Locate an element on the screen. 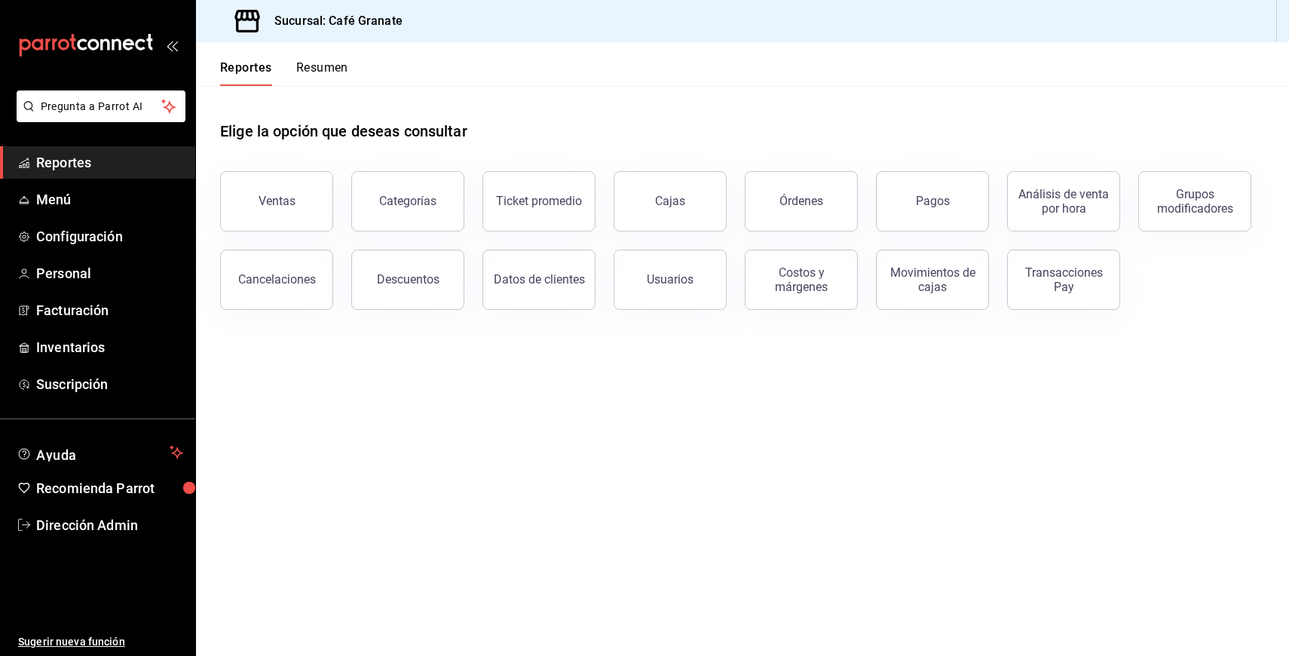 The width and height of the screenshot is (1289, 656). button: Transacciones Pay is located at coordinates (1064, 280).